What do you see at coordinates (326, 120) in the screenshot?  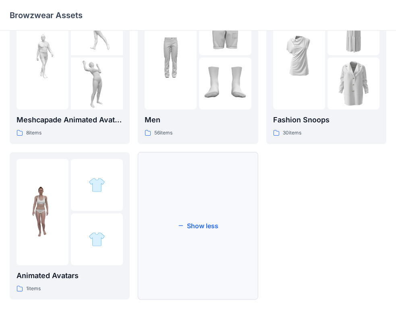 I see `p: Fashion Snoops` at bounding box center [326, 120].